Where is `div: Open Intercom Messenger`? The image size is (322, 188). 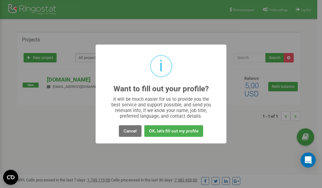 div: Open Intercom Messenger is located at coordinates (308, 160).